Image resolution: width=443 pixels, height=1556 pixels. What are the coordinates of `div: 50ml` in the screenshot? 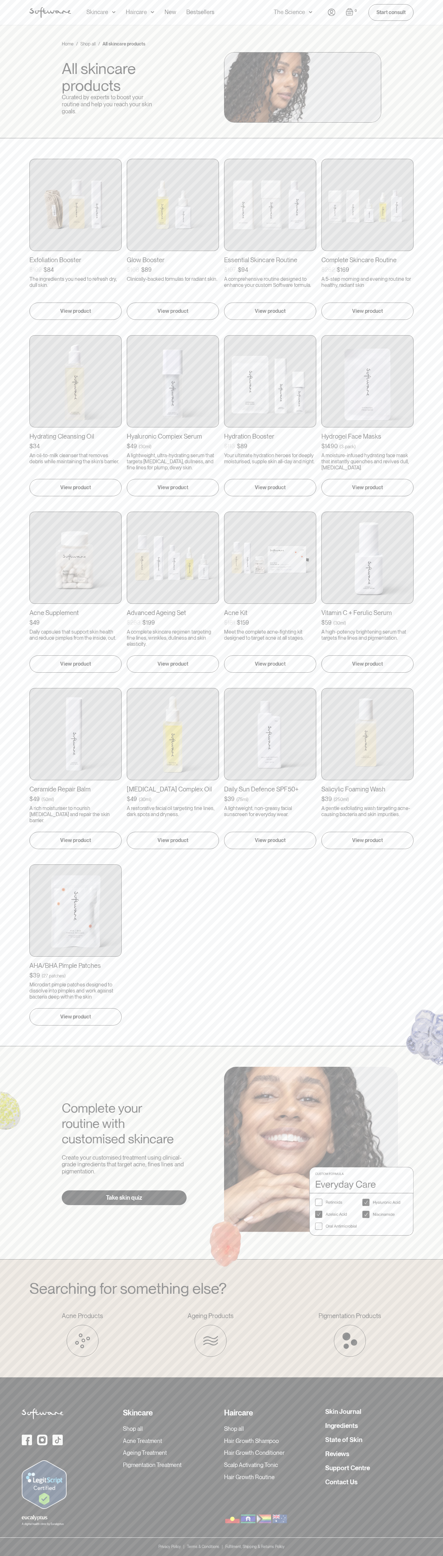 It's located at (48, 799).